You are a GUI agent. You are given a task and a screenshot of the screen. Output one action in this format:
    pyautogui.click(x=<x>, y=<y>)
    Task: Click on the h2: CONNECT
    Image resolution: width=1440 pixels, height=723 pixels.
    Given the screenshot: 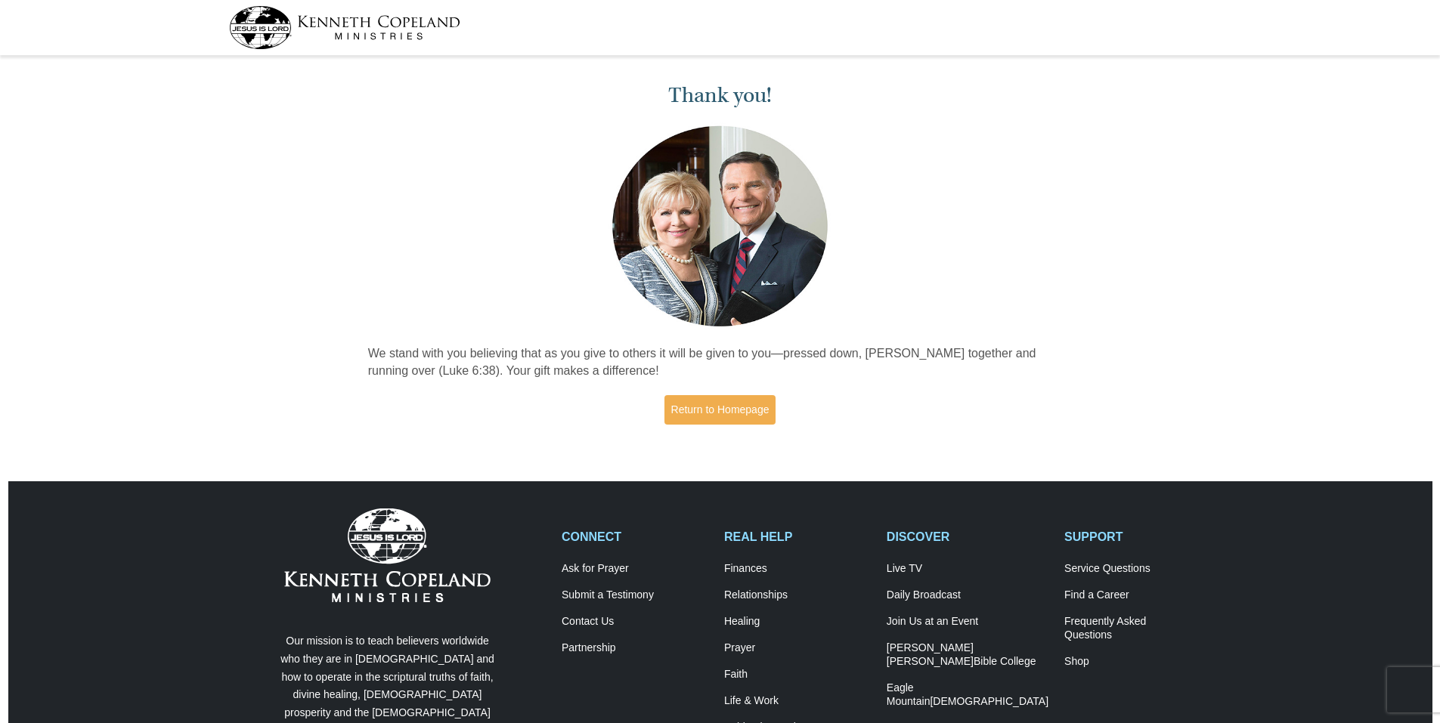 What is the action you would take?
    pyautogui.click(x=635, y=537)
    